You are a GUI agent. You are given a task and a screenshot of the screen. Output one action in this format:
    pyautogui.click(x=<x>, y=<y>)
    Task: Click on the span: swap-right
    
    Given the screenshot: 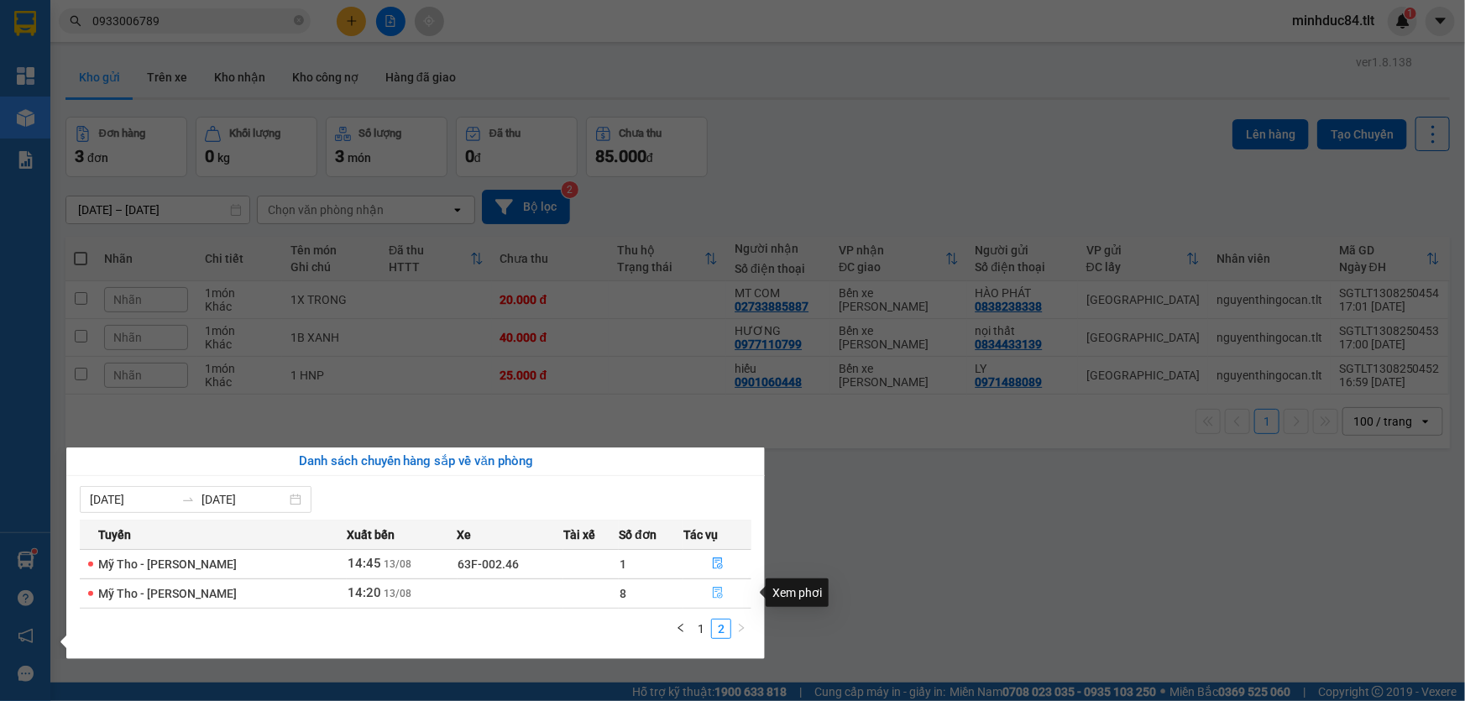 What is the action you would take?
    pyautogui.click(x=188, y=500)
    